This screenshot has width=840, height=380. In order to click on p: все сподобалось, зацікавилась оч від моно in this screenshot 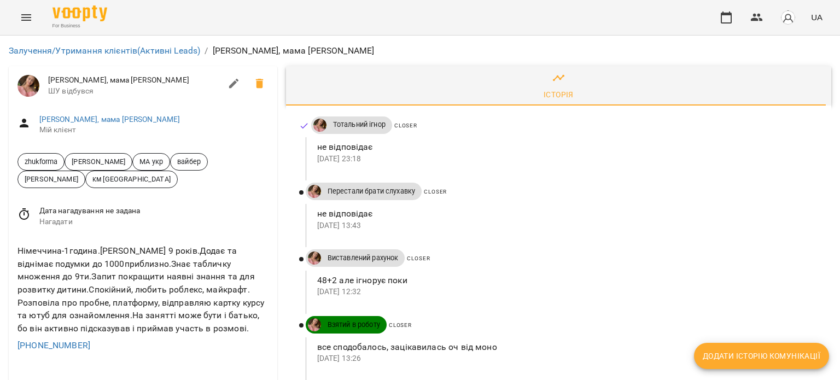, I will do `click(566, 347)`.